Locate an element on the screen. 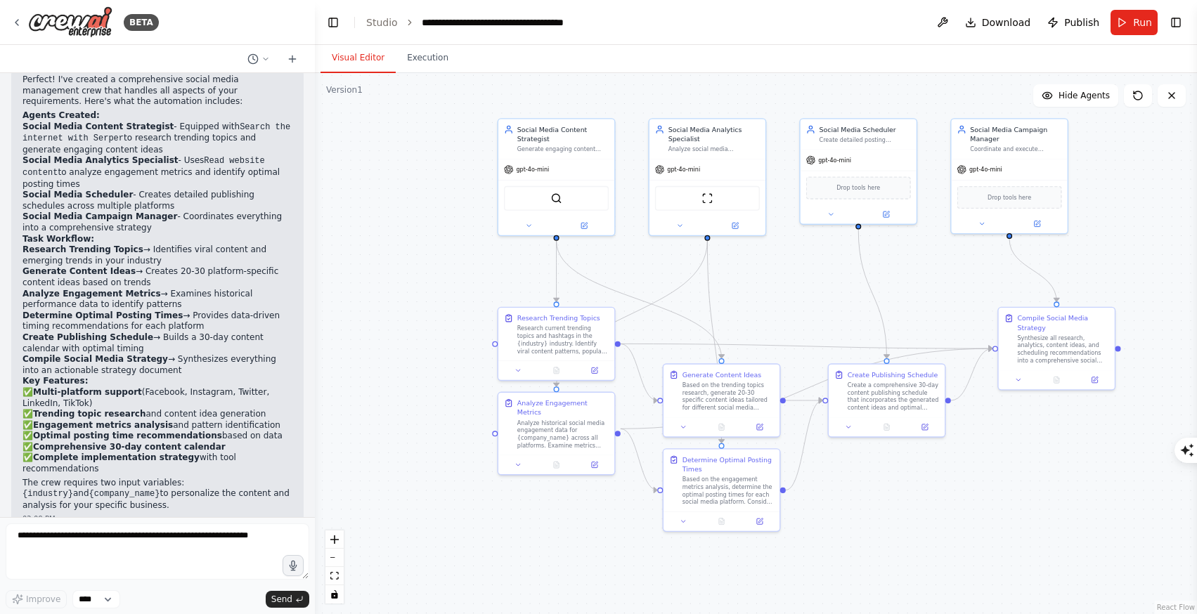 The image size is (1197, 614). span: Send is located at coordinates (282, 600).